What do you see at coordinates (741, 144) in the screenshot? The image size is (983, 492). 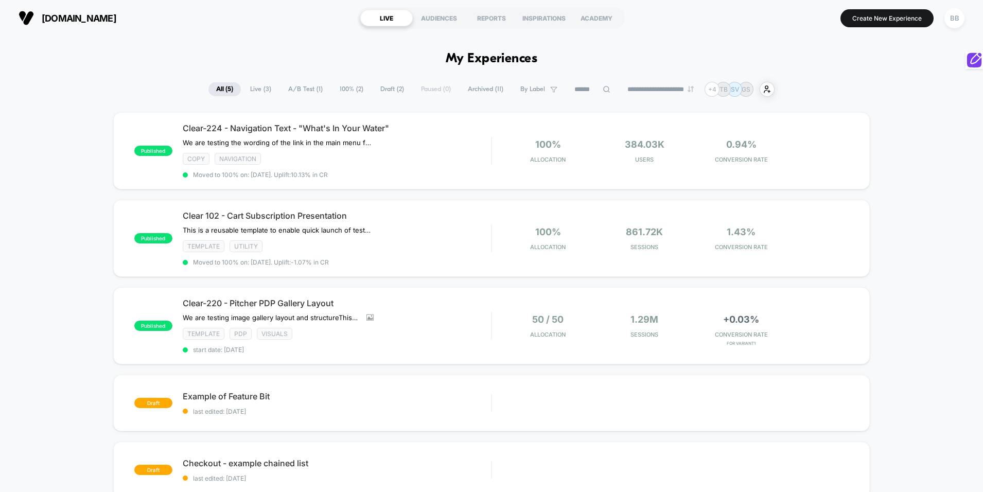 I see `span: 0.94%` at bounding box center [741, 144].